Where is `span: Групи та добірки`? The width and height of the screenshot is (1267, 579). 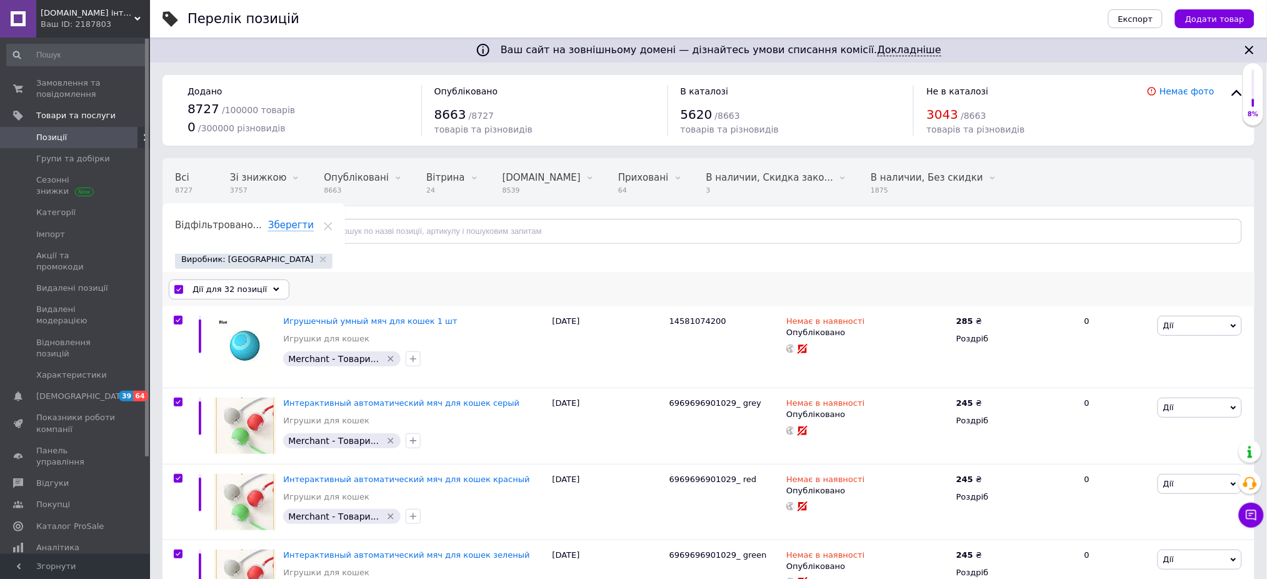
span: Групи та добірки is located at coordinates (73, 159).